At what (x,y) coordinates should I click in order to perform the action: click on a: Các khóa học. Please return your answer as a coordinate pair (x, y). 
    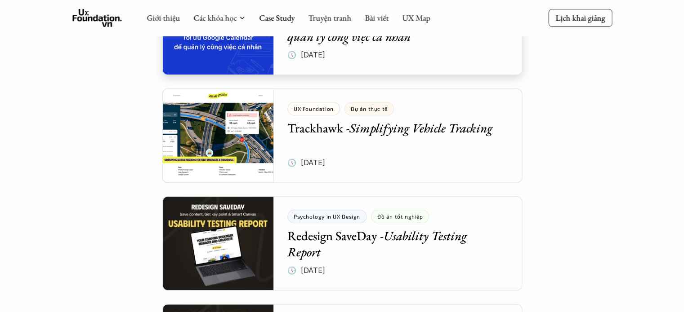
    Looking at the image, I should click on (215, 18).